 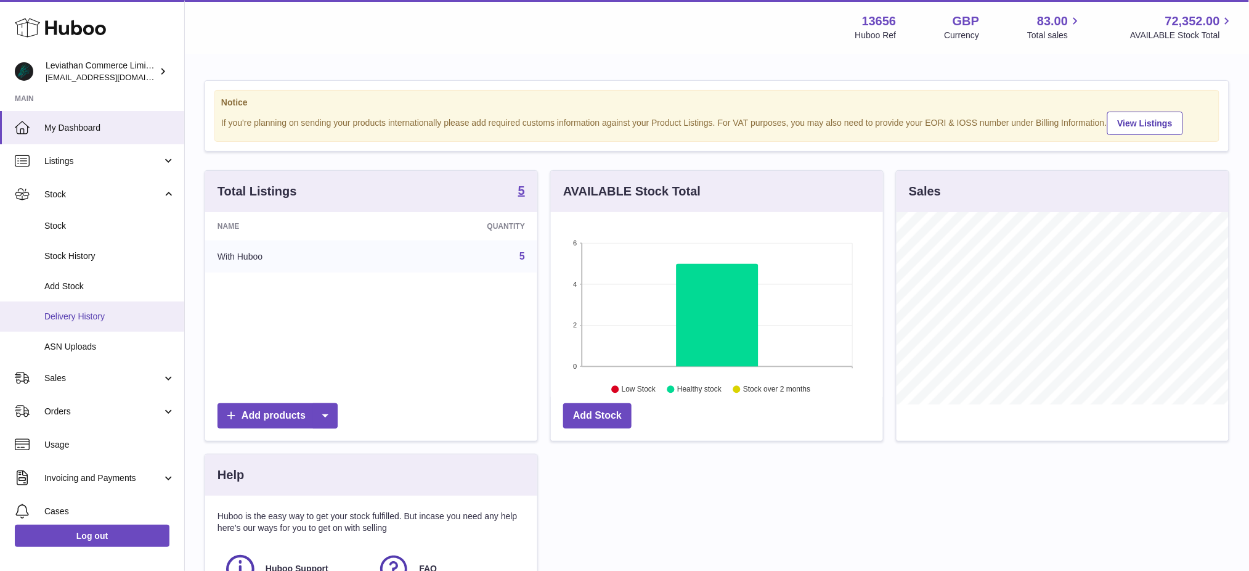 I want to click on strong: 13656, so click(x=879, y=21).